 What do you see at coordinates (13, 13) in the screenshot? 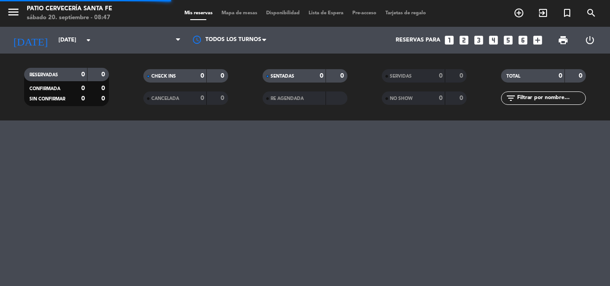
I see `button: menu` at bounding box center [13, 13].